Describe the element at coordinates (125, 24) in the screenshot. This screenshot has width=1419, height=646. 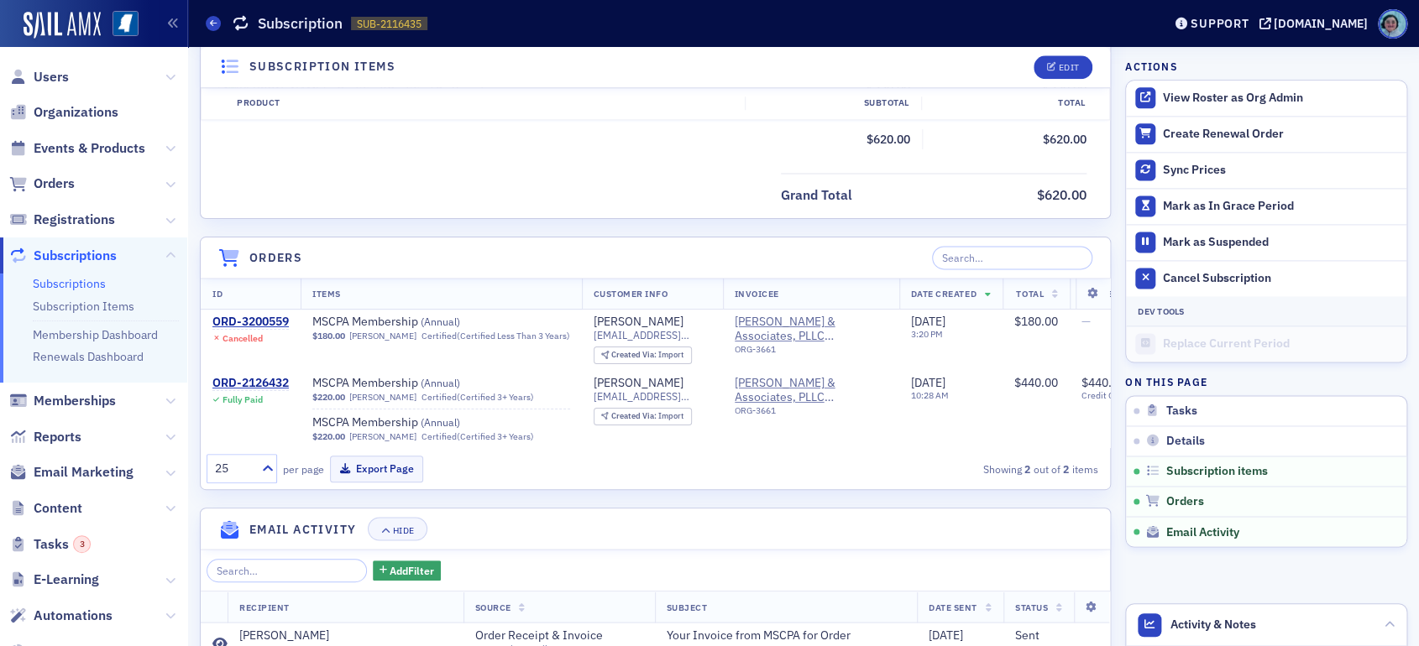
I see `img: SailAMX` at that location.